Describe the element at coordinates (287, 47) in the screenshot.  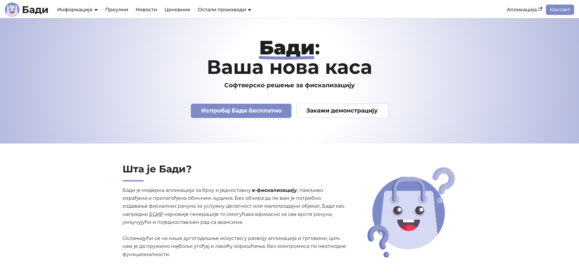
I see `strong: Бади` at that location.